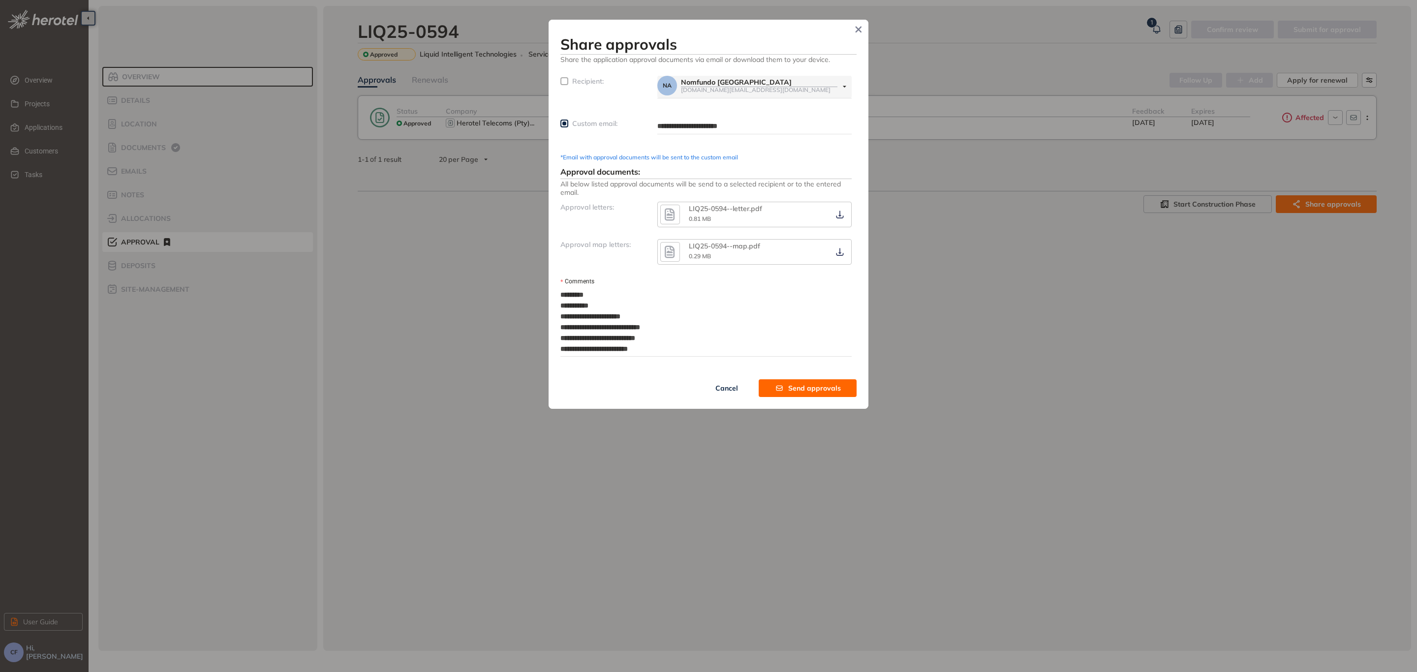  I want to click on textarea: Comments, so click(706, 322).